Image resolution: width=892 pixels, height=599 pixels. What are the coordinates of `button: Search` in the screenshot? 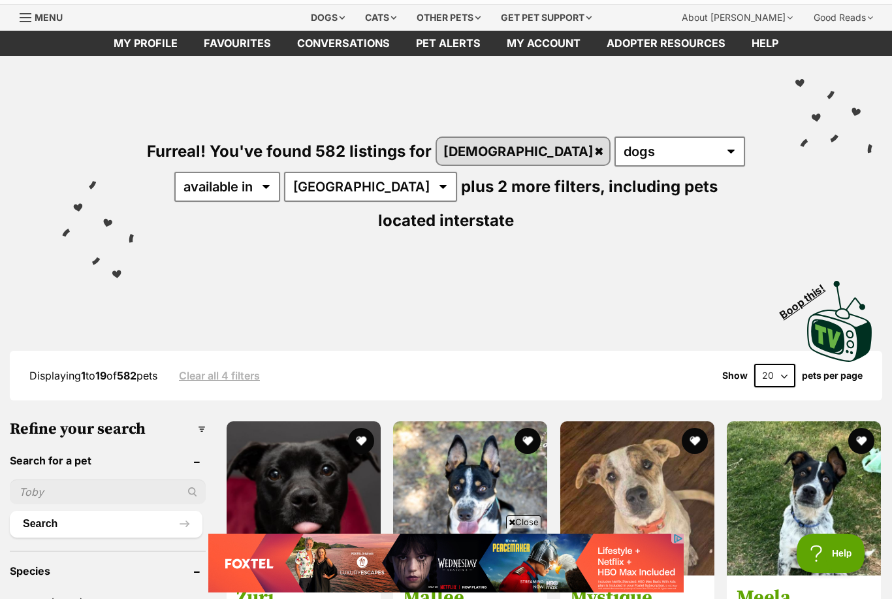 It's located at (106, 524).